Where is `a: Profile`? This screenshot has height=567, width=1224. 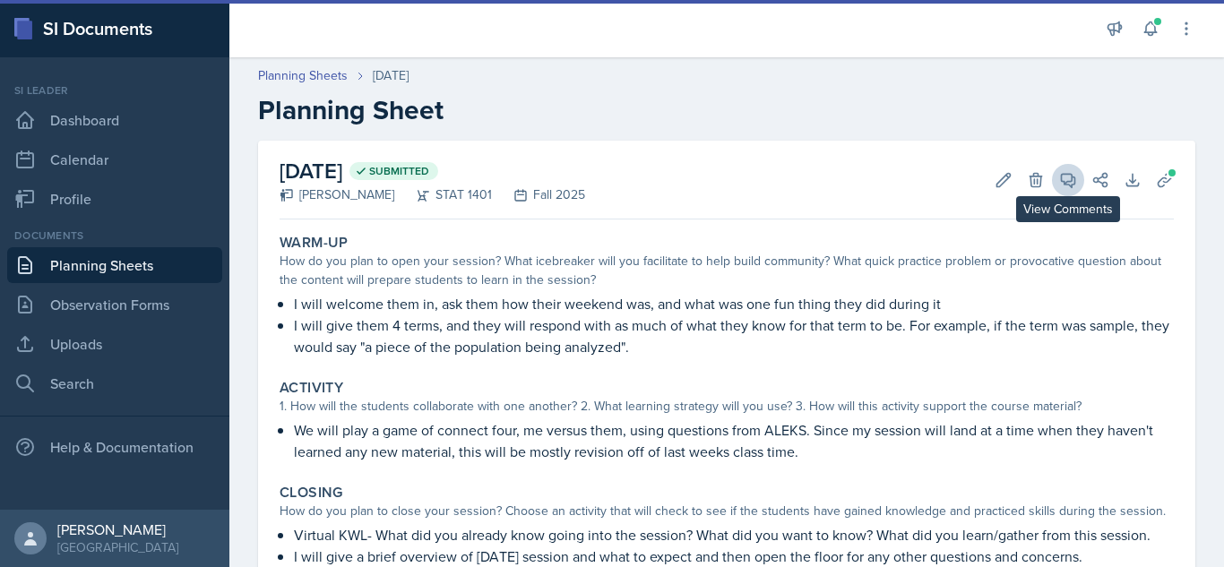 a: Profile is located at coordinates (115, 199).